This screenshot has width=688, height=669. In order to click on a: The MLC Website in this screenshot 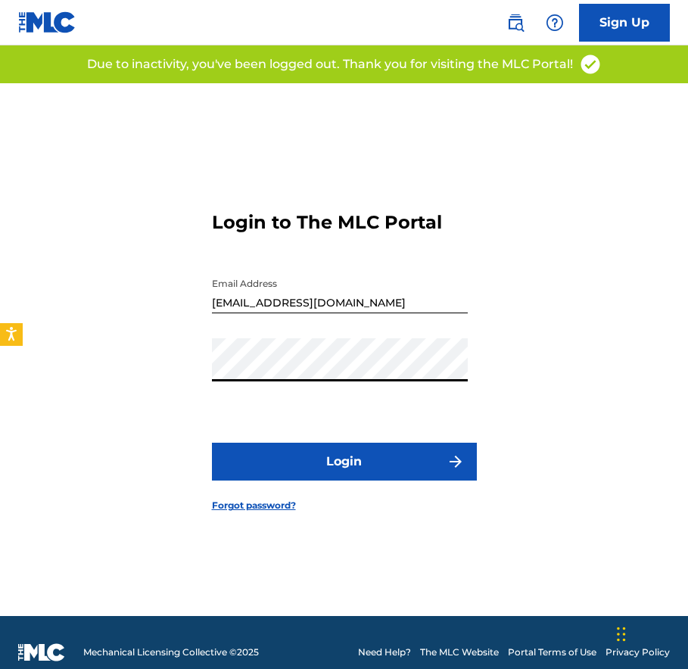, I will do `click(459, 652)`.